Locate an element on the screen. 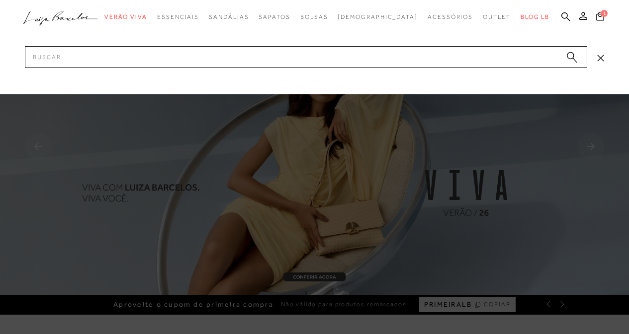  span: 1 is located at coordinates (604, 13).